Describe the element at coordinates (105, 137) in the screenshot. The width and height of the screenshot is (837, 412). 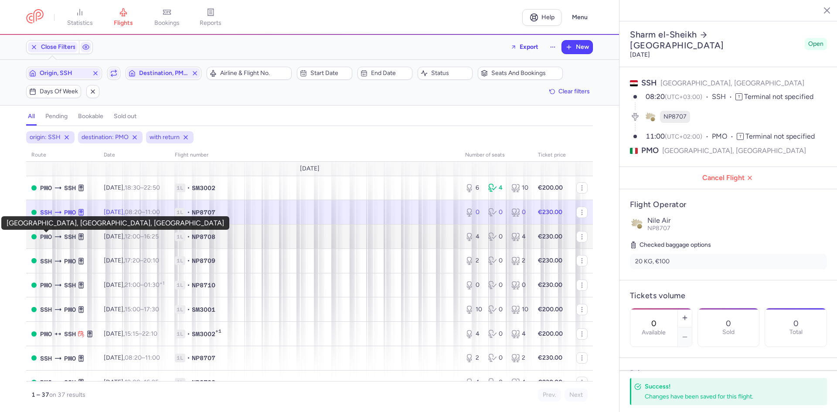
I see `span: destination: PMO` at that location.